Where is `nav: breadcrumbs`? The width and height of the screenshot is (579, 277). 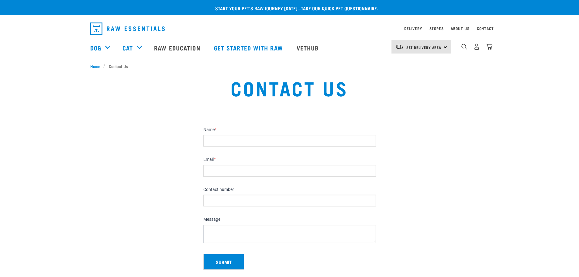 nav: breadcrumbs is located at coordinates (289, 66).